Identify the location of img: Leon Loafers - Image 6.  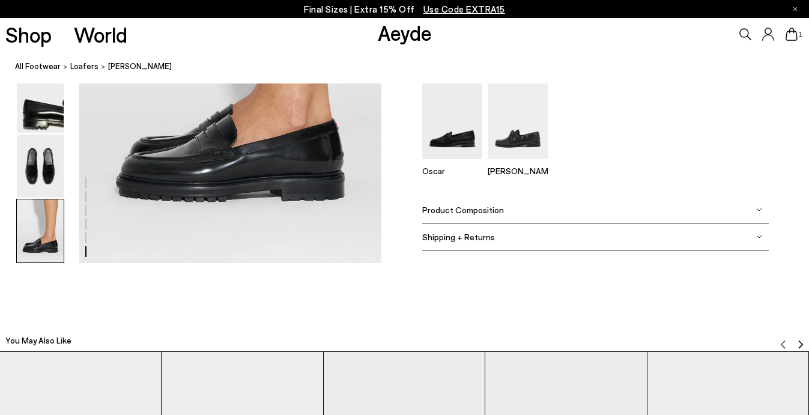
(40, 231).